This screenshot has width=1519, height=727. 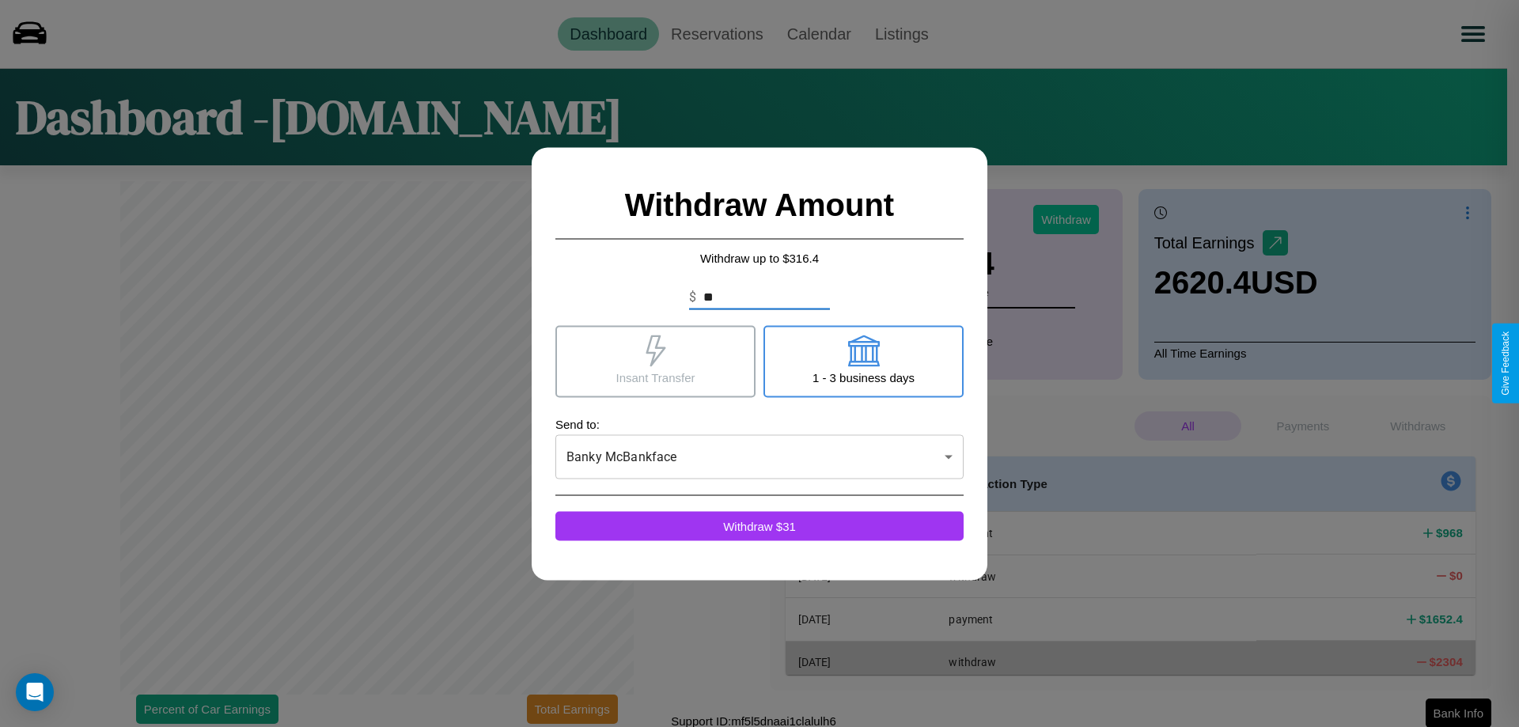 What do you see at coordinates (1505, 363) in the screenshot?
I see `div: Give Feedback` at bounding box center [1505, 363].